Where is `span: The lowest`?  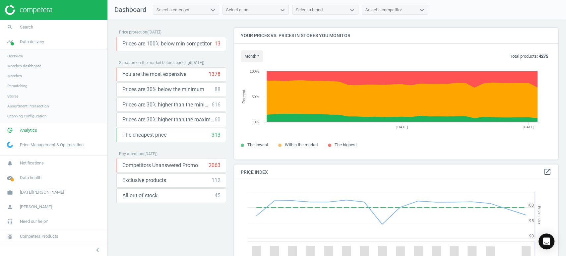
span: The lowest is located at coordinates (258, 145).